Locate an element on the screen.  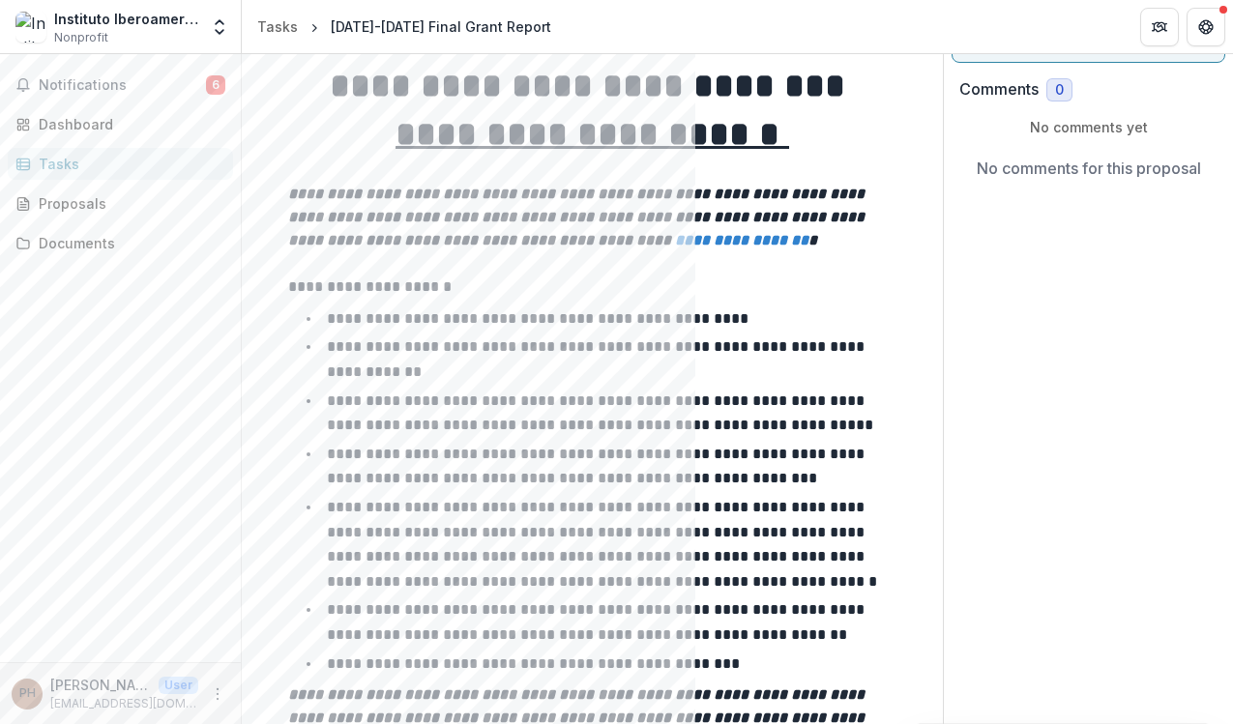
p: User is located at coordinates (178, 686).